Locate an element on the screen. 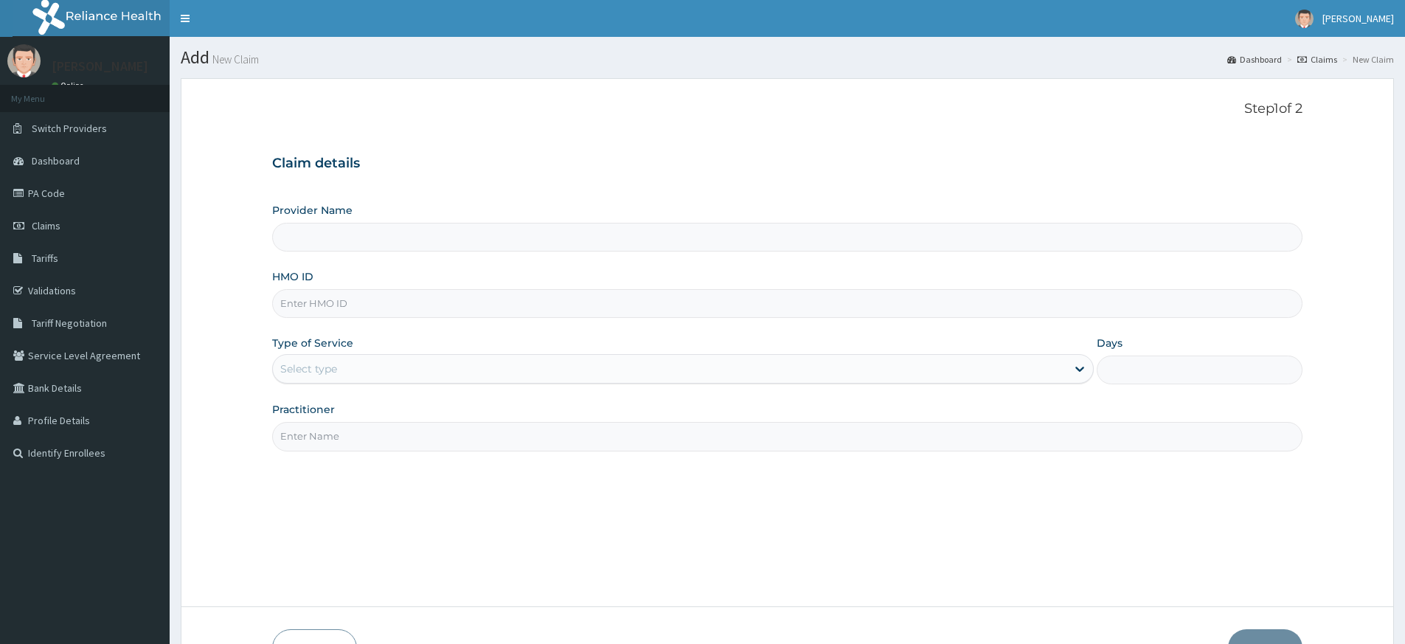  span: Tariff Negotiation is located at coordinates (69, 323).